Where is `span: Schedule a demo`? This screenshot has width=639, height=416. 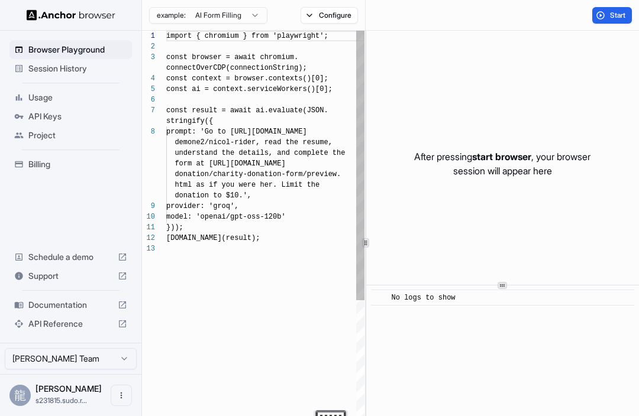 span: Schedule a demo is located at coordinates (70, 257).